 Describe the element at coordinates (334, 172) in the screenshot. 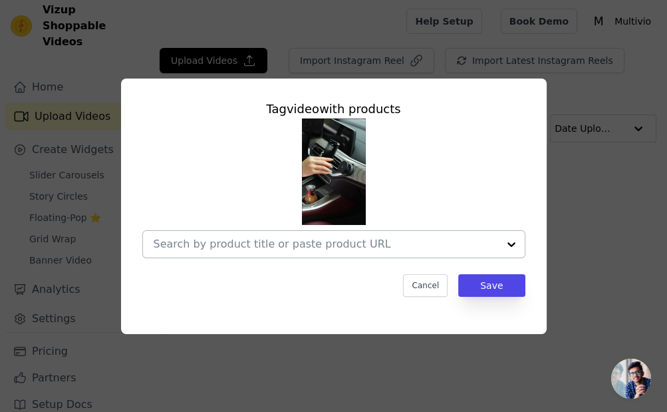

I see `img: reel-preview-n1gcpe-hp.myshopify.com-3625120217166729668_39297249181.jpeg` at that location.